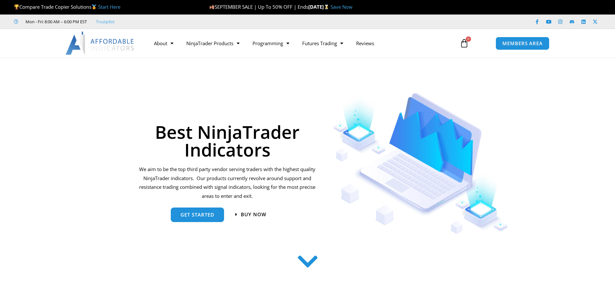 Image resolution: width=615 pixels, height=305 pixels. Describe the element at coordinates (227, 183) in the screenshot. I see `p: We aim to be the top third party vendor serving traders with the highest quality NinjaTrader indi...` at that location.